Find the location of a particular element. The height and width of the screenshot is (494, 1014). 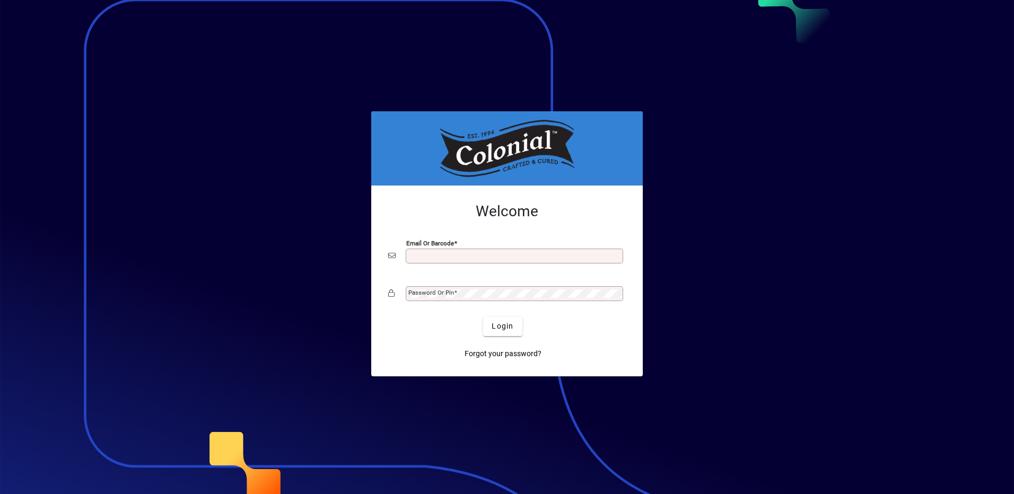

h2: Welcome is located at coordinates (507, 212).